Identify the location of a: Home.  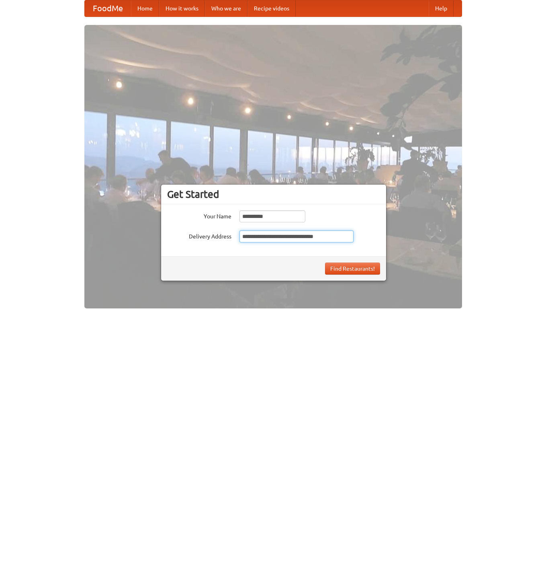
(145, 8).